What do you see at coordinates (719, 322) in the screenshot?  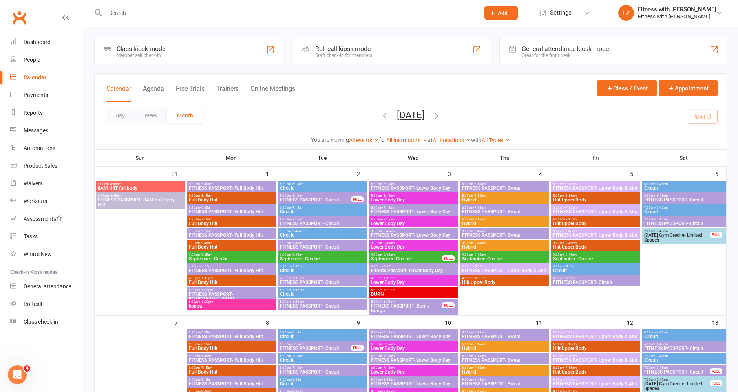 I see `div: 13` at bounding box center [719, 322].